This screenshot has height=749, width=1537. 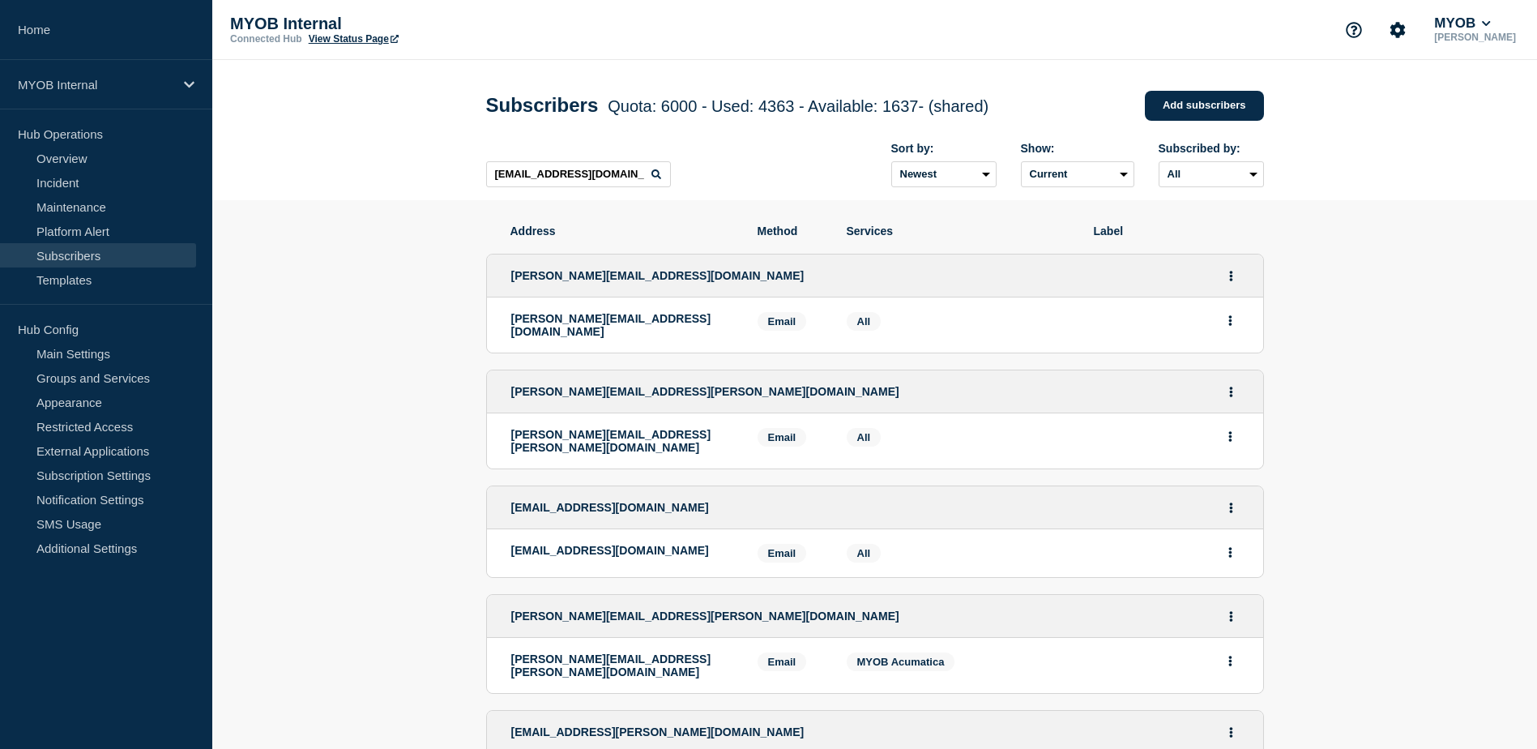 What do you see at coordinates (621, 231) in the screenshot?
I see `span: Address` at bounding box center [621, 231].